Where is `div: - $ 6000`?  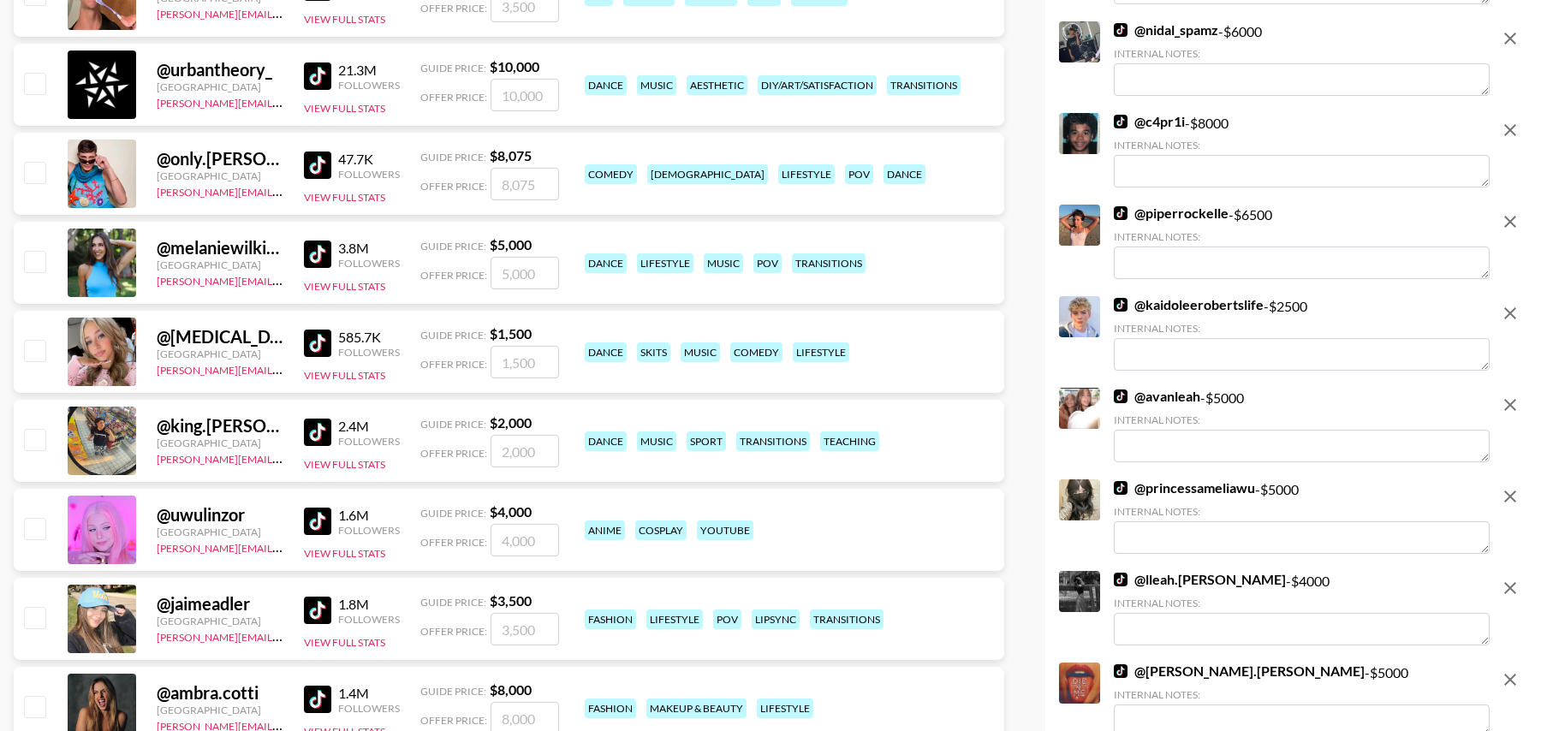
div: - $ 6000 is located at coordinates (1301, 58).